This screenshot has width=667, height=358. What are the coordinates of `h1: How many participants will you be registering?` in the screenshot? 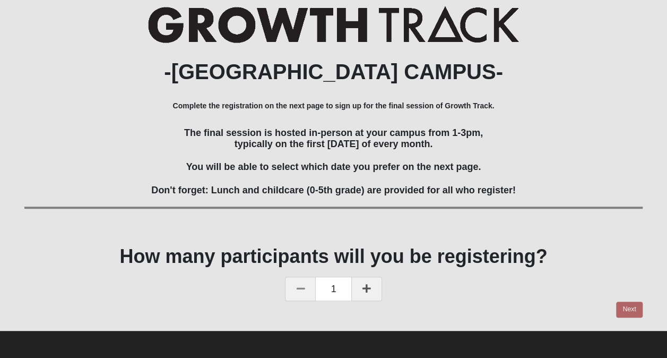 It's located at (333, 256).